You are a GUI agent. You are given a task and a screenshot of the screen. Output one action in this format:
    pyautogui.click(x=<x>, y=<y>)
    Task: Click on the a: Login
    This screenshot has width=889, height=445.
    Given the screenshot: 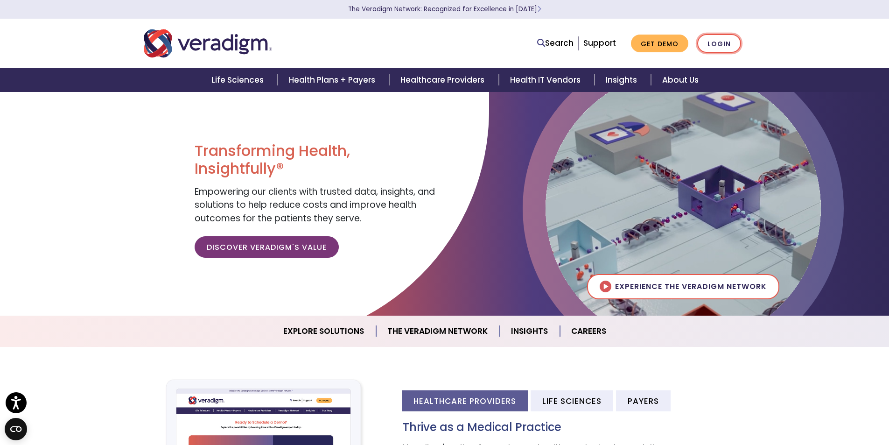 What is the action you would take?
    pyautogui.click(x=720, y=43)
    